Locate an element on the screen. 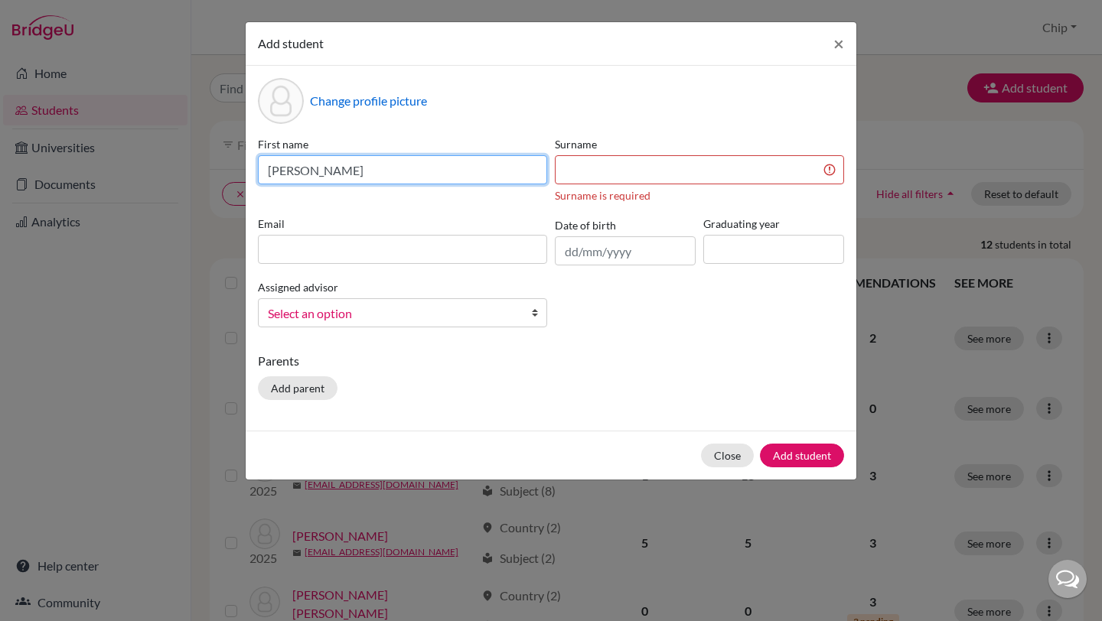 The height and width of the screenshot is (621, 1102). button: Add parent is located at coordinates (298, 388).